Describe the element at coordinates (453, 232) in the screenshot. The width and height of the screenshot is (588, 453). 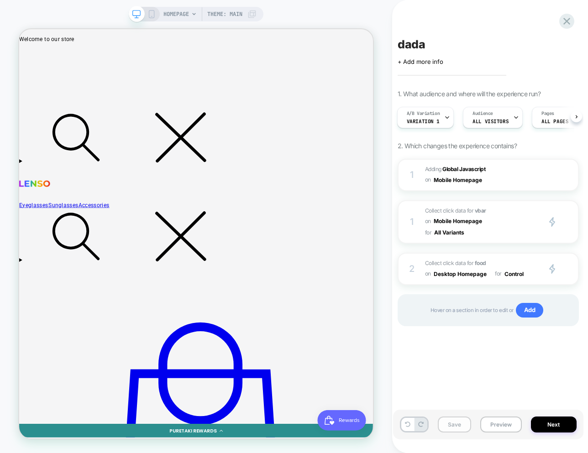
I see `button: All Variants` at that location.